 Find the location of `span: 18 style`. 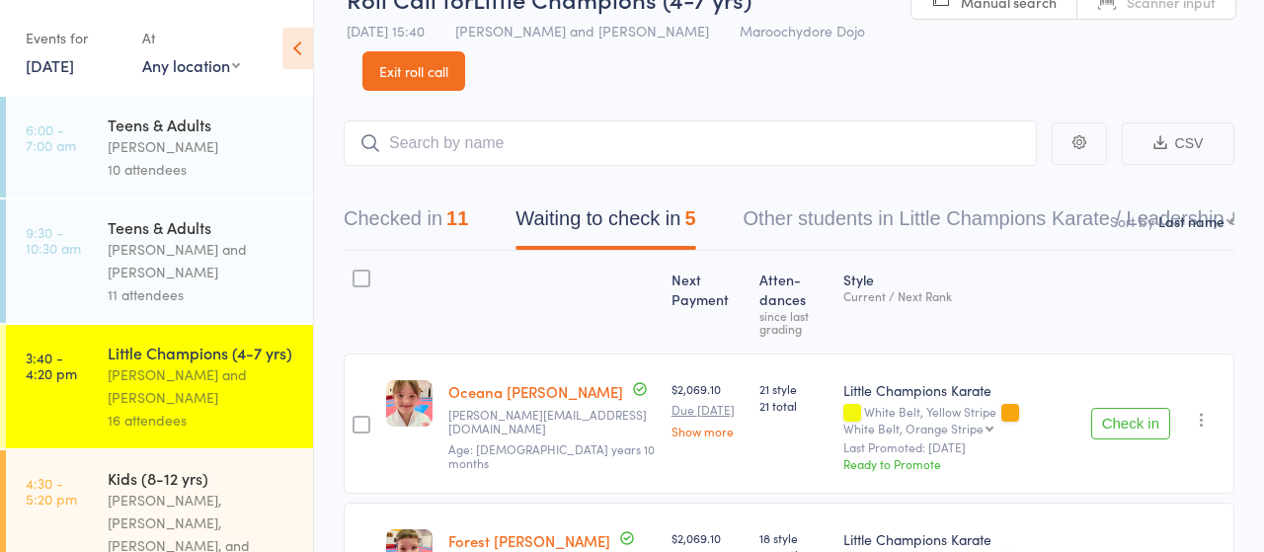

span: 18 style is located at coordinates (793, 537).